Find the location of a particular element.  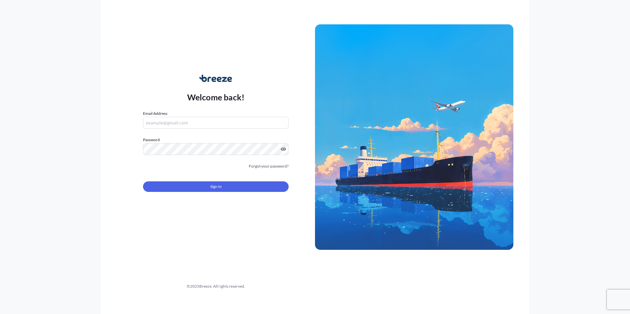

input: example@gmail.com is located at coordinates (216, 123).